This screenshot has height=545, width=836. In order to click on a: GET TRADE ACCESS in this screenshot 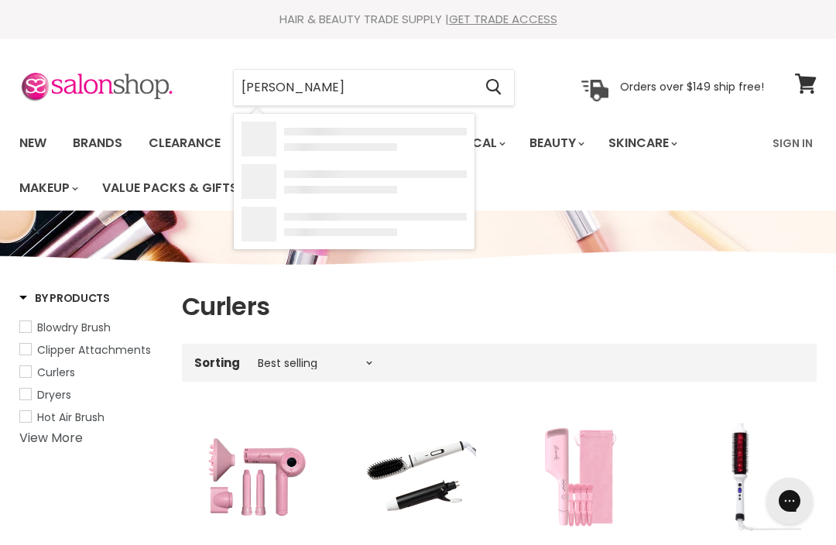, I will do `click(503, 19)`.